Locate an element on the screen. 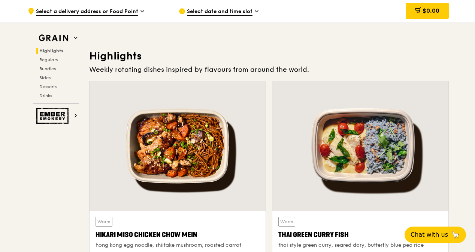 The height and width of the screenshot is (252, 475). img: Ember Smokery web logo is located at coordinates (54, 116).